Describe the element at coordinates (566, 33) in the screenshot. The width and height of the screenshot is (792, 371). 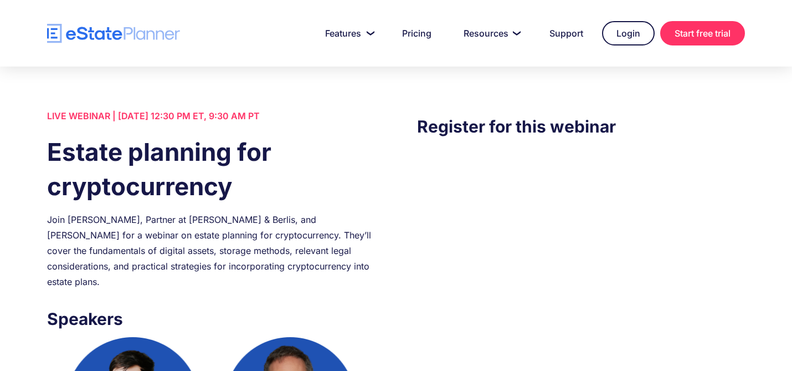
I see `a: Support` at that location.